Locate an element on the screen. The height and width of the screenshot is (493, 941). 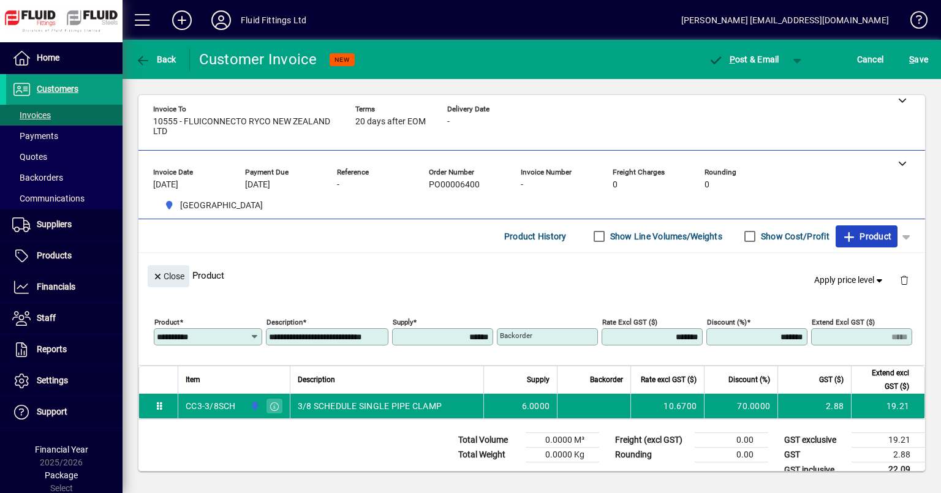
button: Close is located at coordinates (168, 276).